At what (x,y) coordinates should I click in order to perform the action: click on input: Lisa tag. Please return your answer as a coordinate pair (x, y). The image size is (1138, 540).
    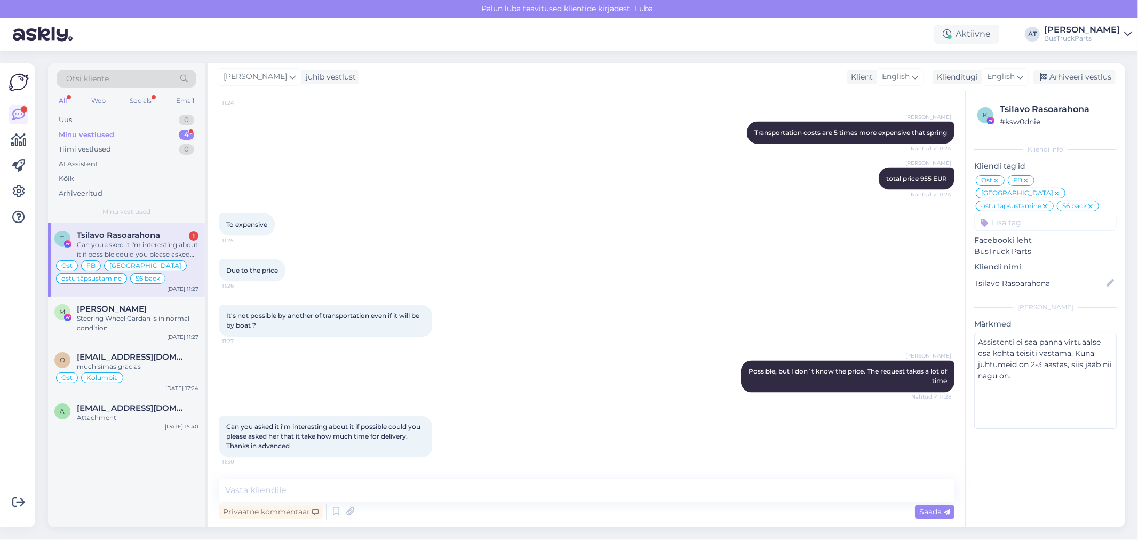
    Looking at the image, I should click on (1045, 222).